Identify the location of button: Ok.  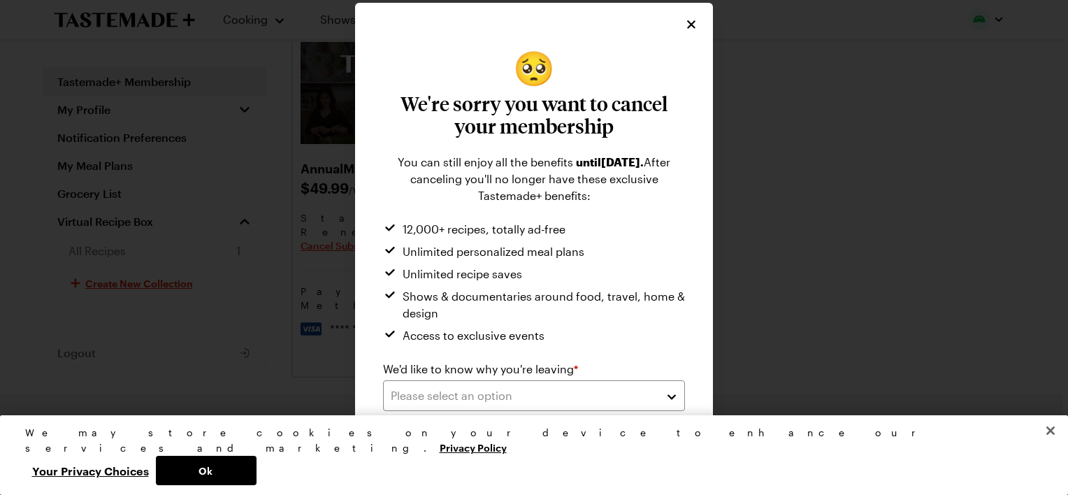
(206, 470).